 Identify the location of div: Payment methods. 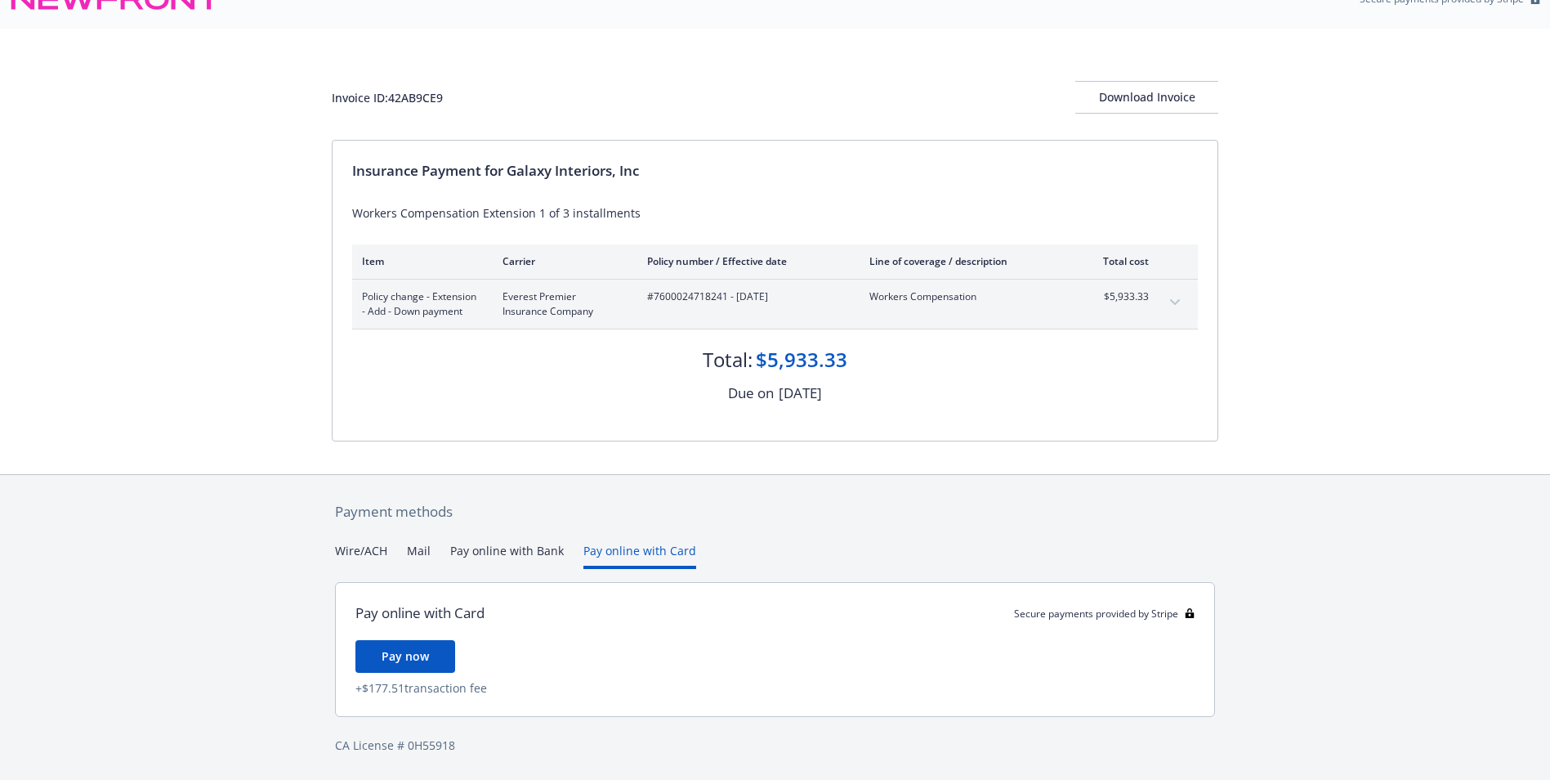
(775, 512).